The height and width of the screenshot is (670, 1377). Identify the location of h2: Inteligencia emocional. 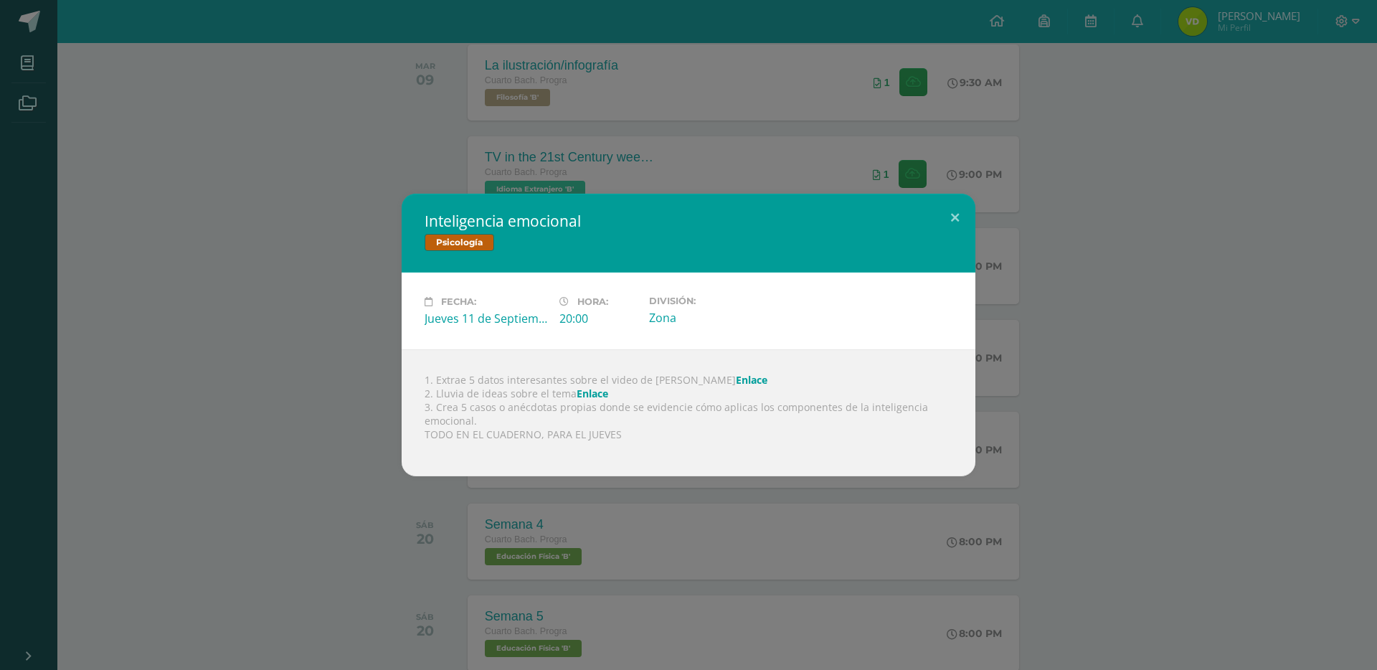
(688, 221).